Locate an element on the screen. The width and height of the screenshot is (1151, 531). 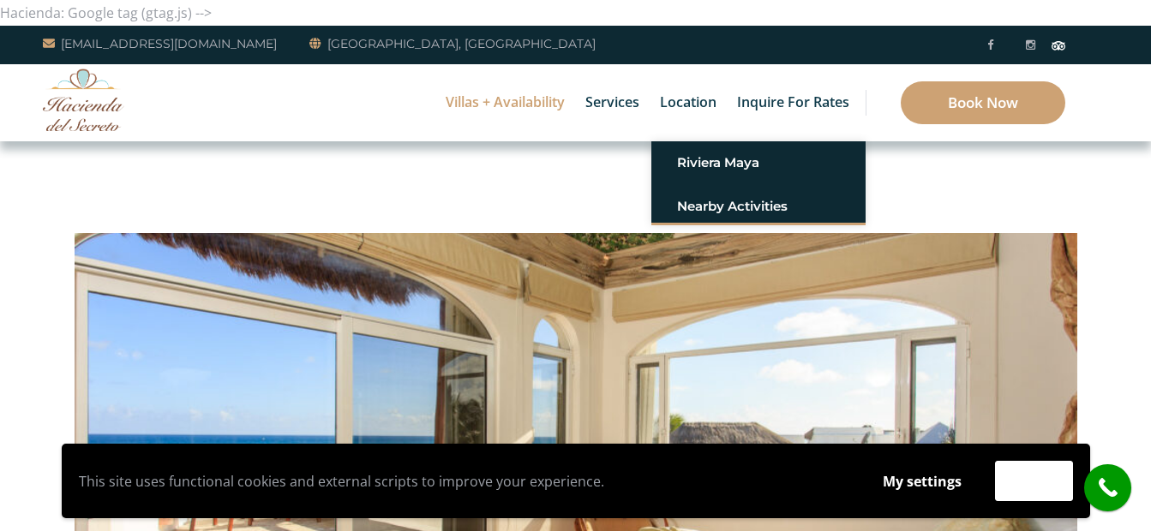
a: Location is located at coordinates (688, 103).